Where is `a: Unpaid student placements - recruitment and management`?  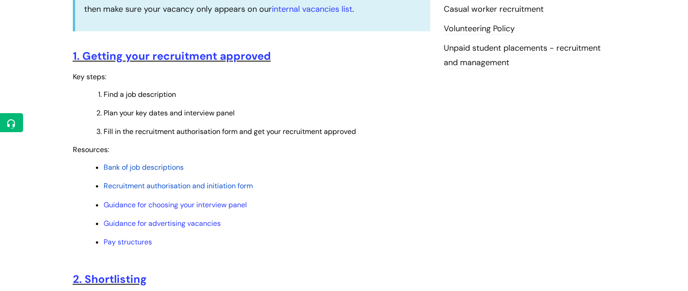 a: Unpaid student placements - recruitment and management is located at coordinates (522, 56).